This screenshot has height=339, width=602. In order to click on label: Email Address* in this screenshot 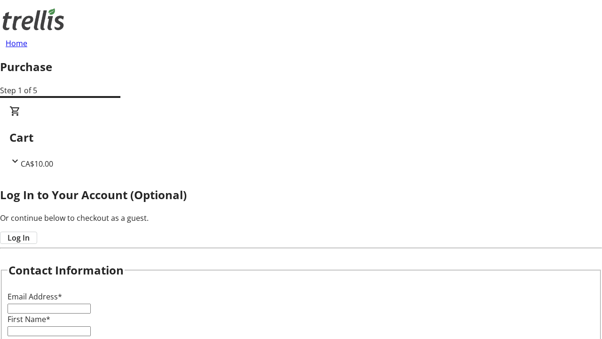, I will do `click(35, 297)`.